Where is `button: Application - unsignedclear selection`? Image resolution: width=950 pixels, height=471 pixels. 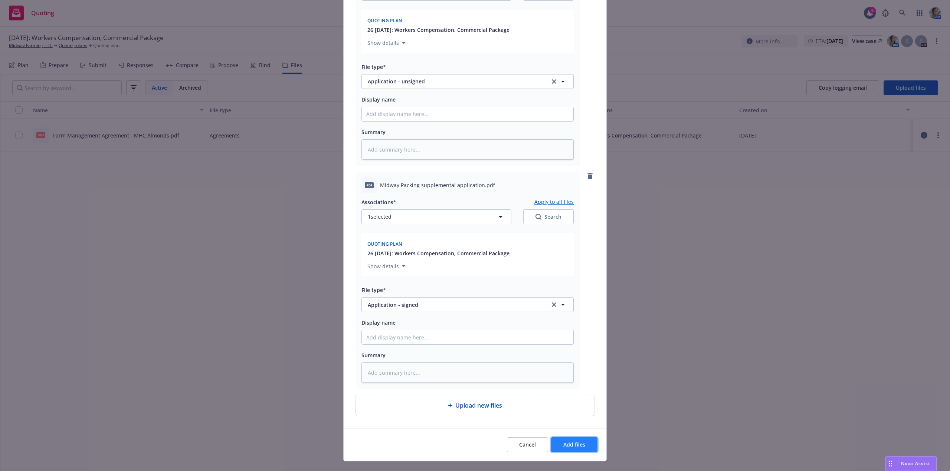 button: Application - unsignedclear selection is located at coordinates (467, 82).